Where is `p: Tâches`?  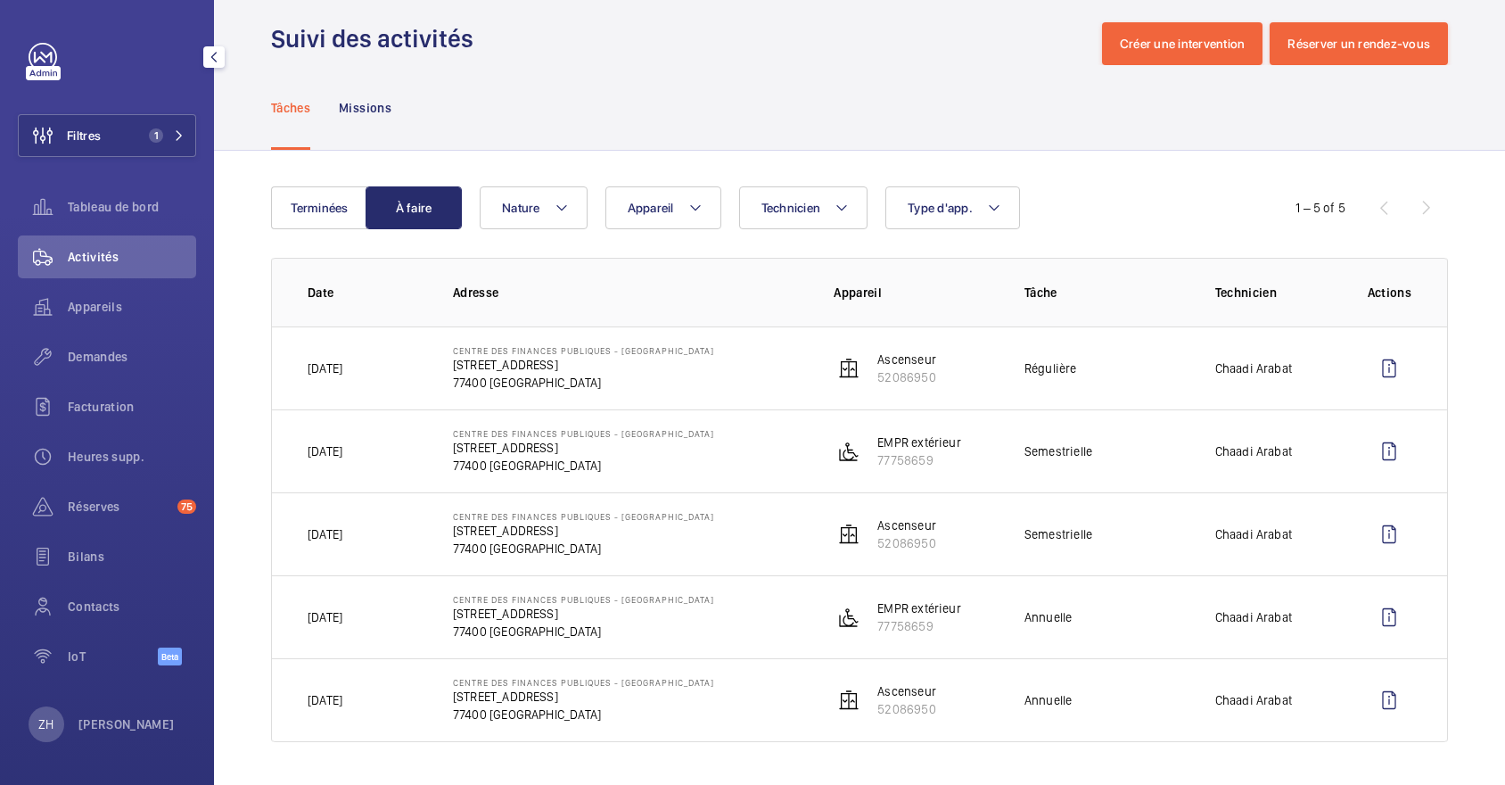 p: Tâches is located at coordinates (291, 108).